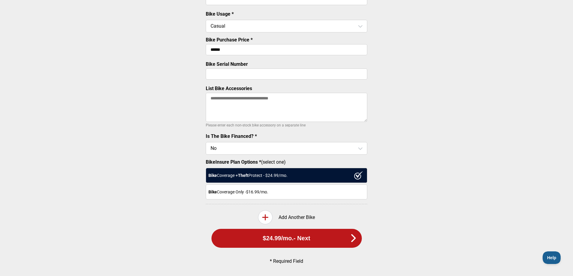 The height and width of the screenshot is (276, 573). What do you see at coordinates (287, 239) in the screenshot?
I see `button: $24.99/mo.- Next` at bounding box center [287, 239].